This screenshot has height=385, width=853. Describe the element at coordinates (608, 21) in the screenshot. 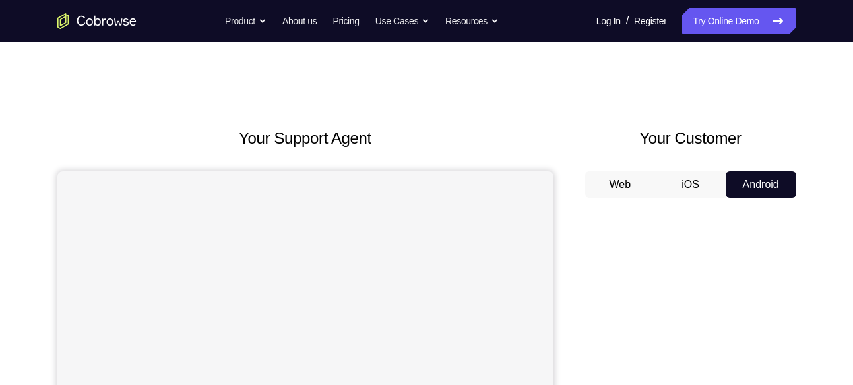

I see `a: Log In` at that location.